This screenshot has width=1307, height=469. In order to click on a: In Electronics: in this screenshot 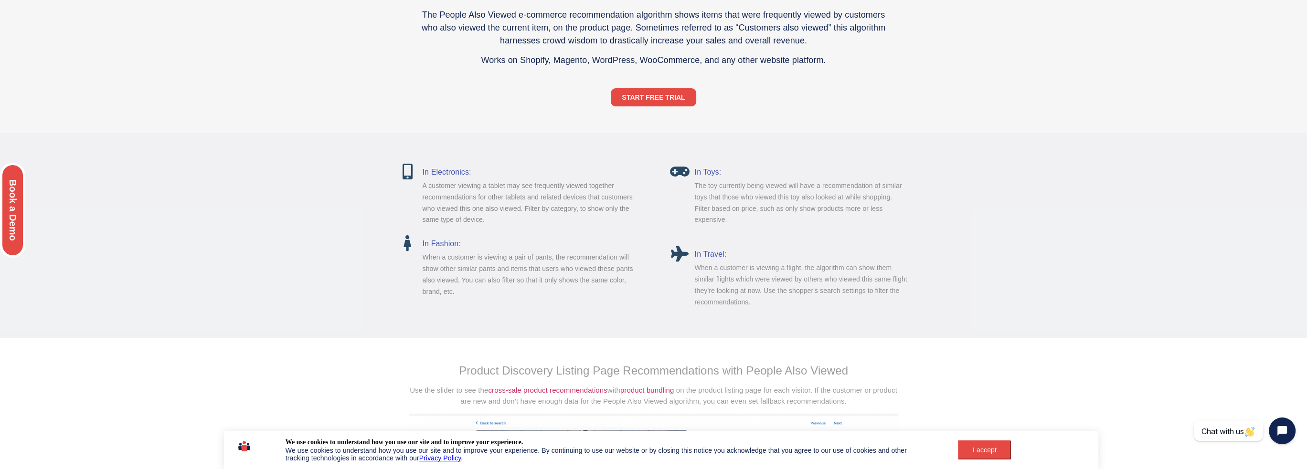, I will do `click(447, 172)`.